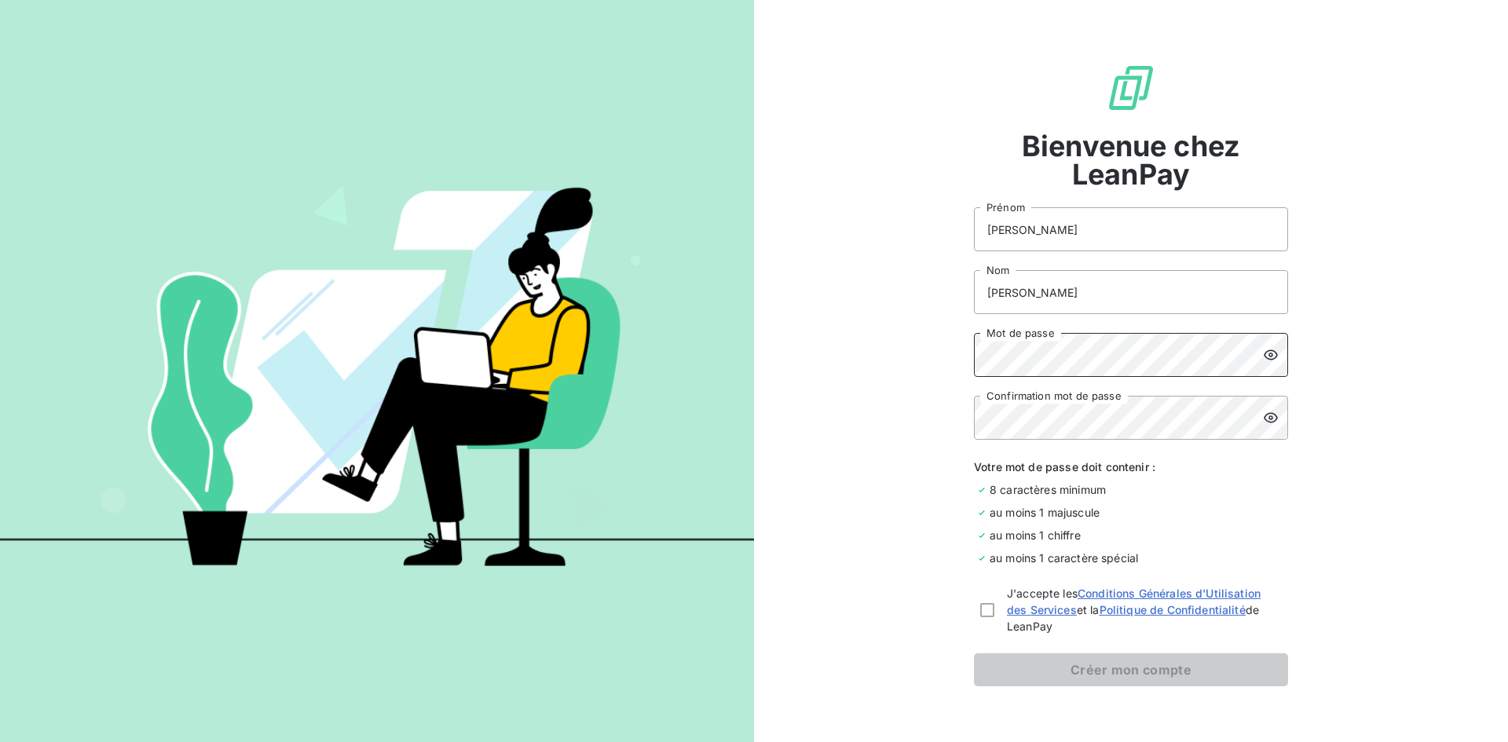 Image resolution: width=1508 pixels, height=742 pixels. What do you see at coordinates (1064, 558) in the screenshot?
I see `span: au moins 1 caractère spécial` at bounding box center [1064, 558].